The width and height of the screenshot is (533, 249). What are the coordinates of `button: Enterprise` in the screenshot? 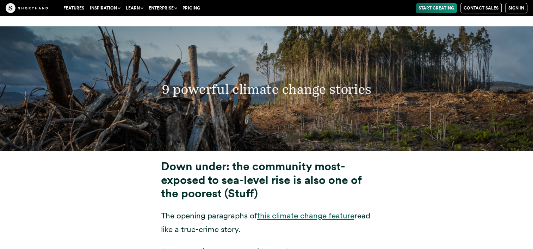 It's located at (163, 8).